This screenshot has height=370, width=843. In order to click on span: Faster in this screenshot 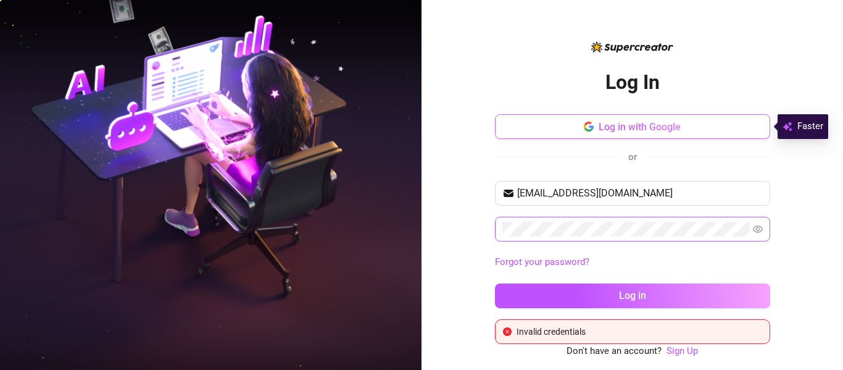, I will do `click(811, 127)`.